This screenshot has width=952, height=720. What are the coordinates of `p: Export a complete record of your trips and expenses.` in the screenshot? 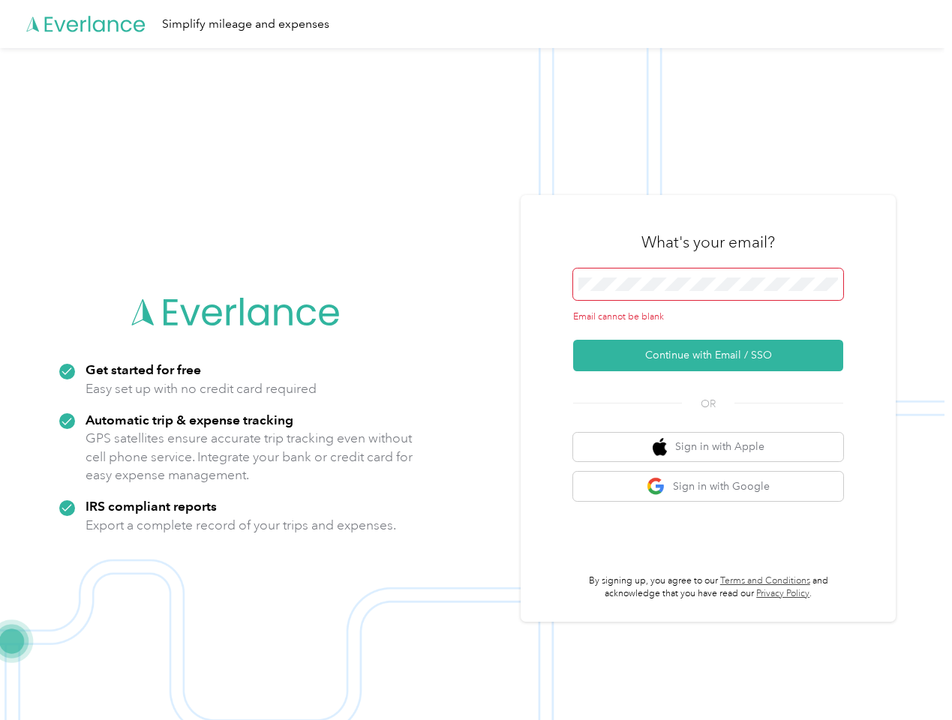 It's located at (241, 525).